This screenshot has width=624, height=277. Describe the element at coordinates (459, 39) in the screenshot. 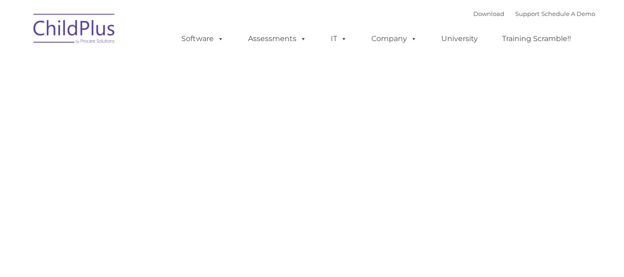

I see `a: University` at that location.